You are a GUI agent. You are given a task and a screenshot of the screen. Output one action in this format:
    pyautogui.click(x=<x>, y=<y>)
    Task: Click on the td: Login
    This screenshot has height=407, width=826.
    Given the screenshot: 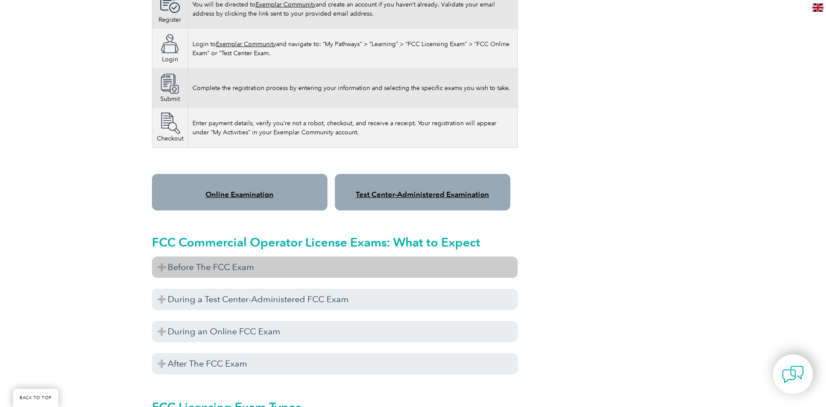 What is the action you would take?
    pyautogui.click(x=170, y=48)
    